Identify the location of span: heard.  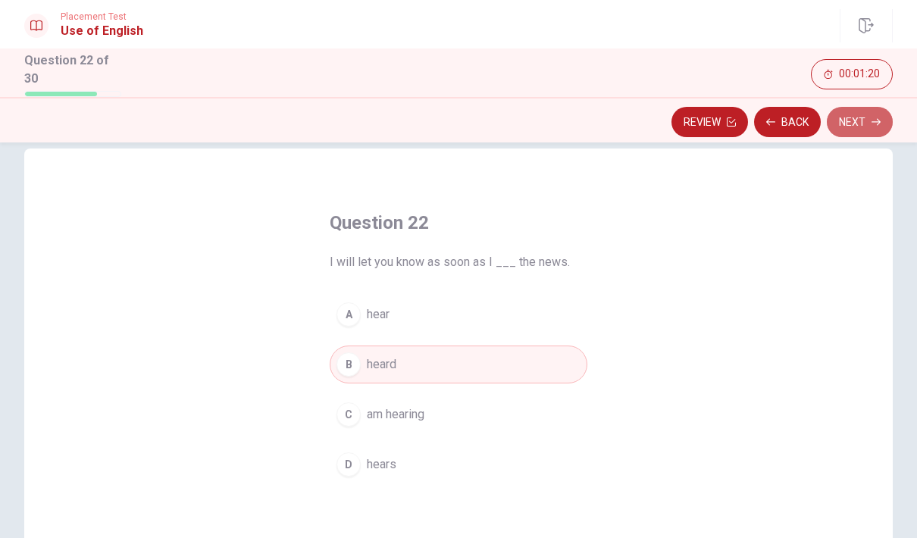
(381, 364).